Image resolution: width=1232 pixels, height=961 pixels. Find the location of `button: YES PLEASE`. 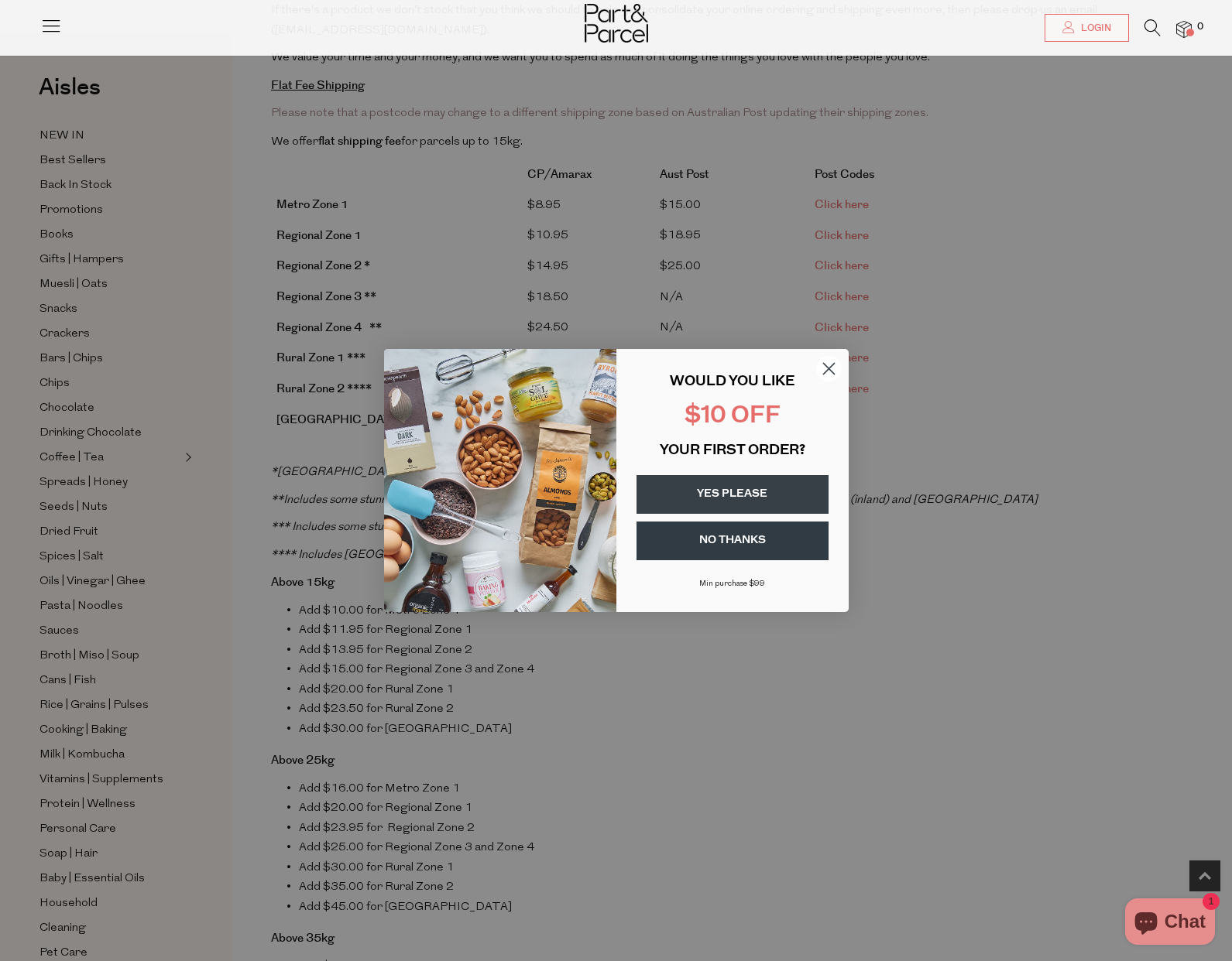

button: YES PLEASE is located at coordinates (732, 494).